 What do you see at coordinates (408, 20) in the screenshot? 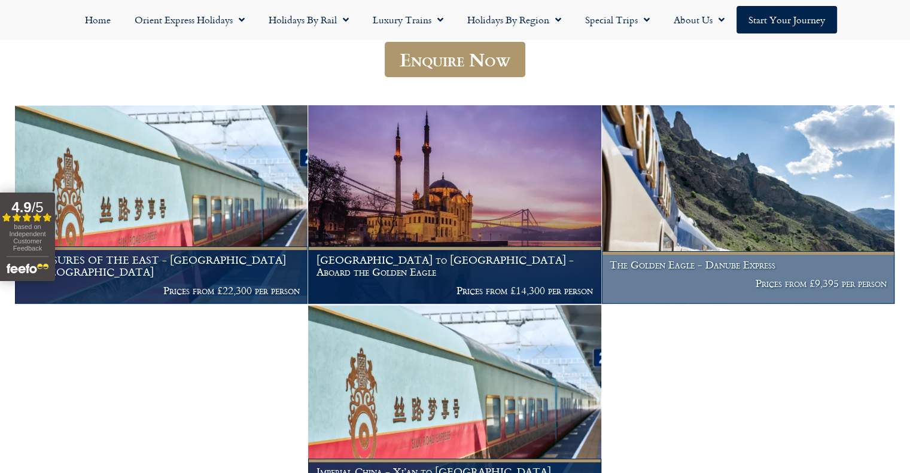
I see `a: Luxury Trains` at bounding box center [408, 20].